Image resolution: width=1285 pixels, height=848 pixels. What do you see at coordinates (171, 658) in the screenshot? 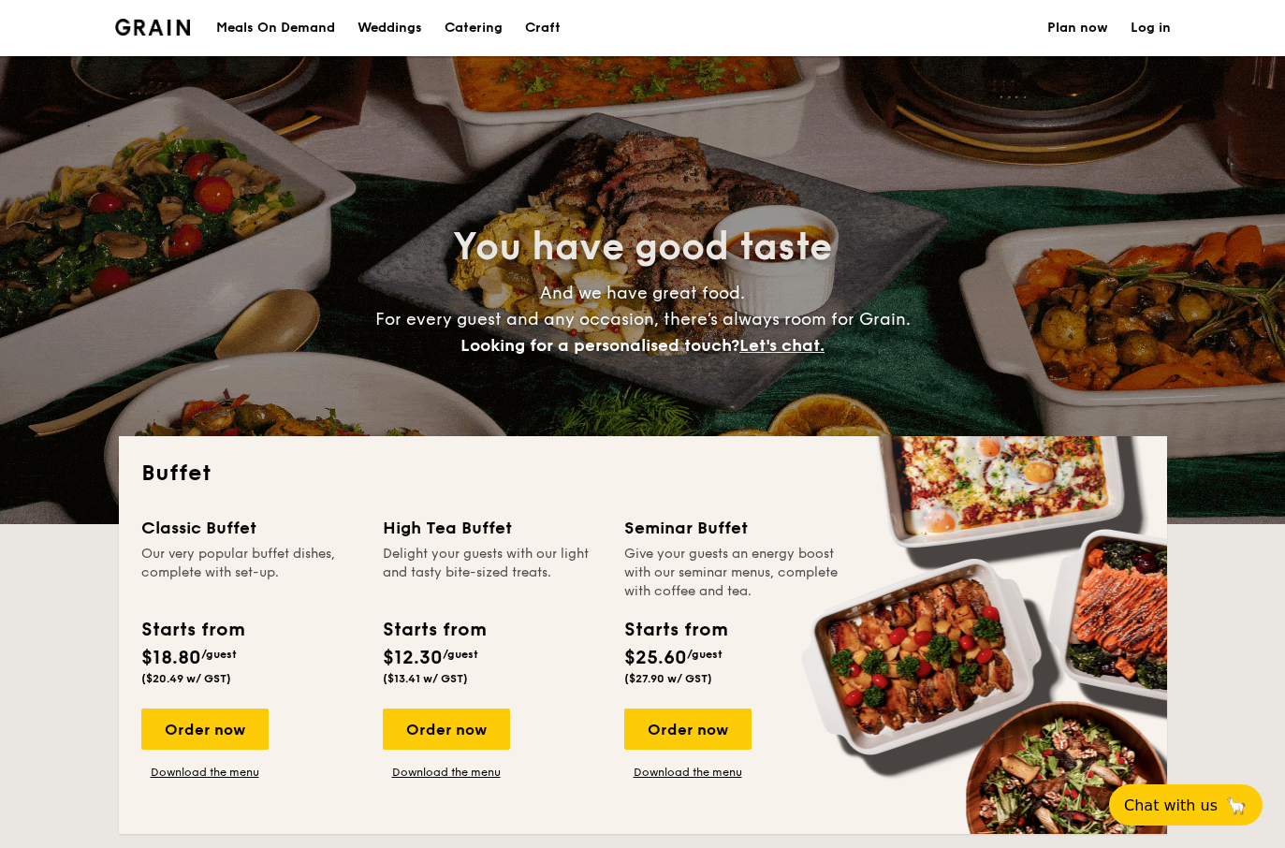
I see `span: $18.80` at bounding box center [171, 658].